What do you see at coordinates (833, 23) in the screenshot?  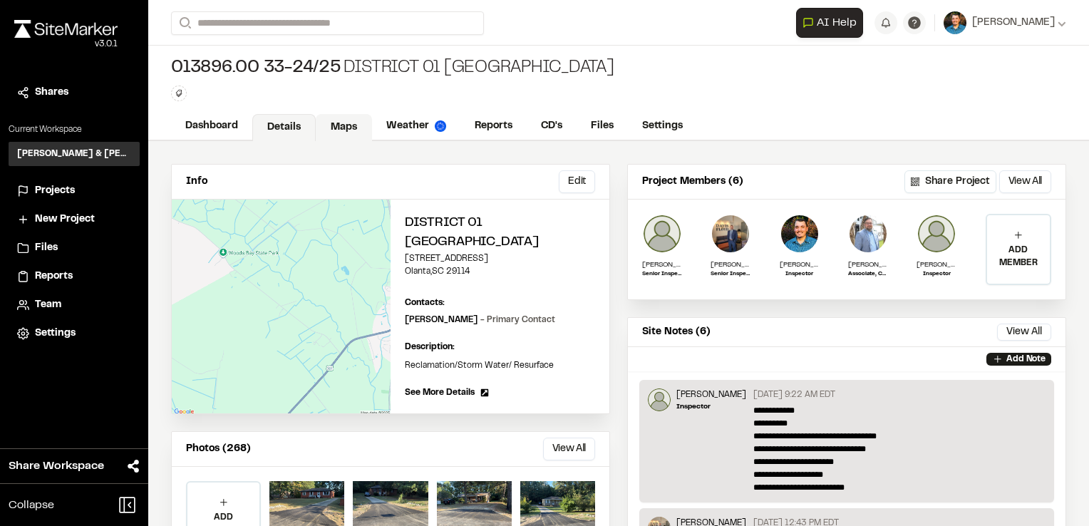 I see `div: Open AI Assistant` at bounding box center [833, 23].